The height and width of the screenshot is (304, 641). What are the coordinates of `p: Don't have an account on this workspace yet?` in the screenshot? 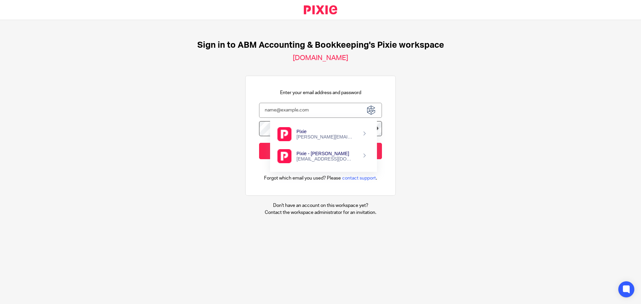 It's located at (321, 206).